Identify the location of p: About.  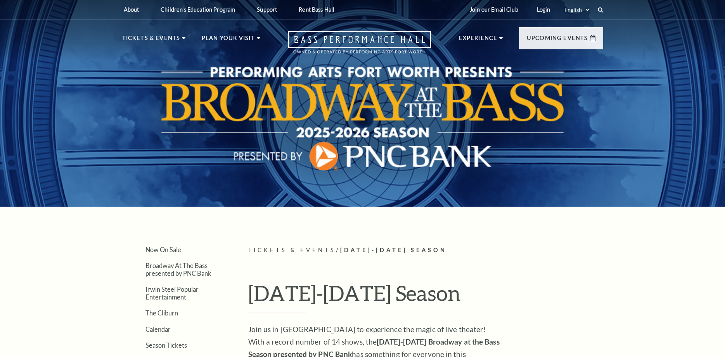
(132, 9).